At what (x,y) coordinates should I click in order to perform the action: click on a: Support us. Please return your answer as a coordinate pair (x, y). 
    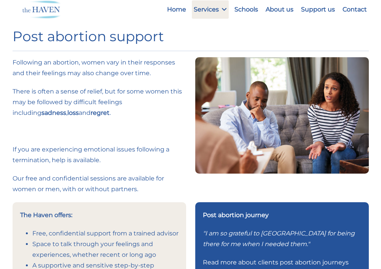
    Looking at the image, I should click on (318, 10).